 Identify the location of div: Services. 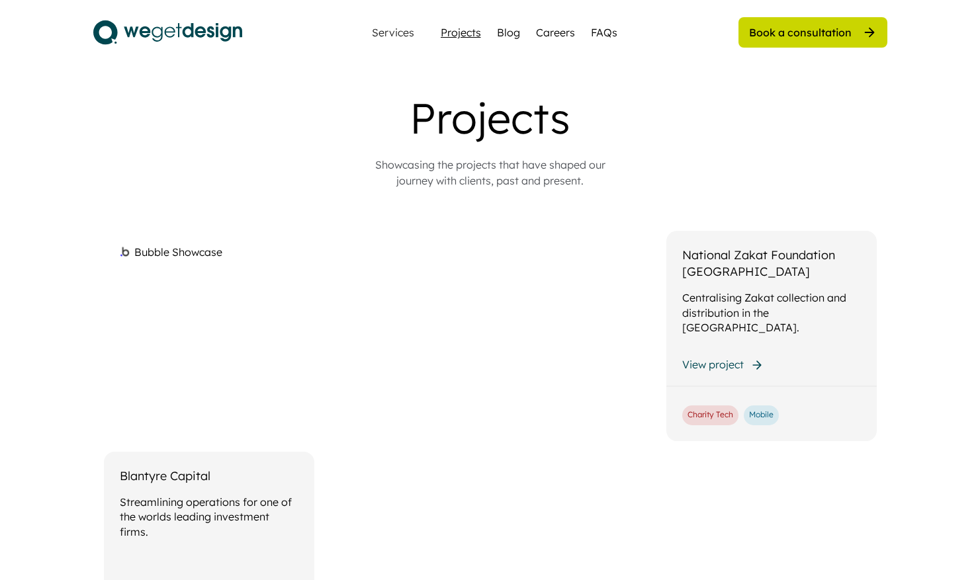
(393, 32).